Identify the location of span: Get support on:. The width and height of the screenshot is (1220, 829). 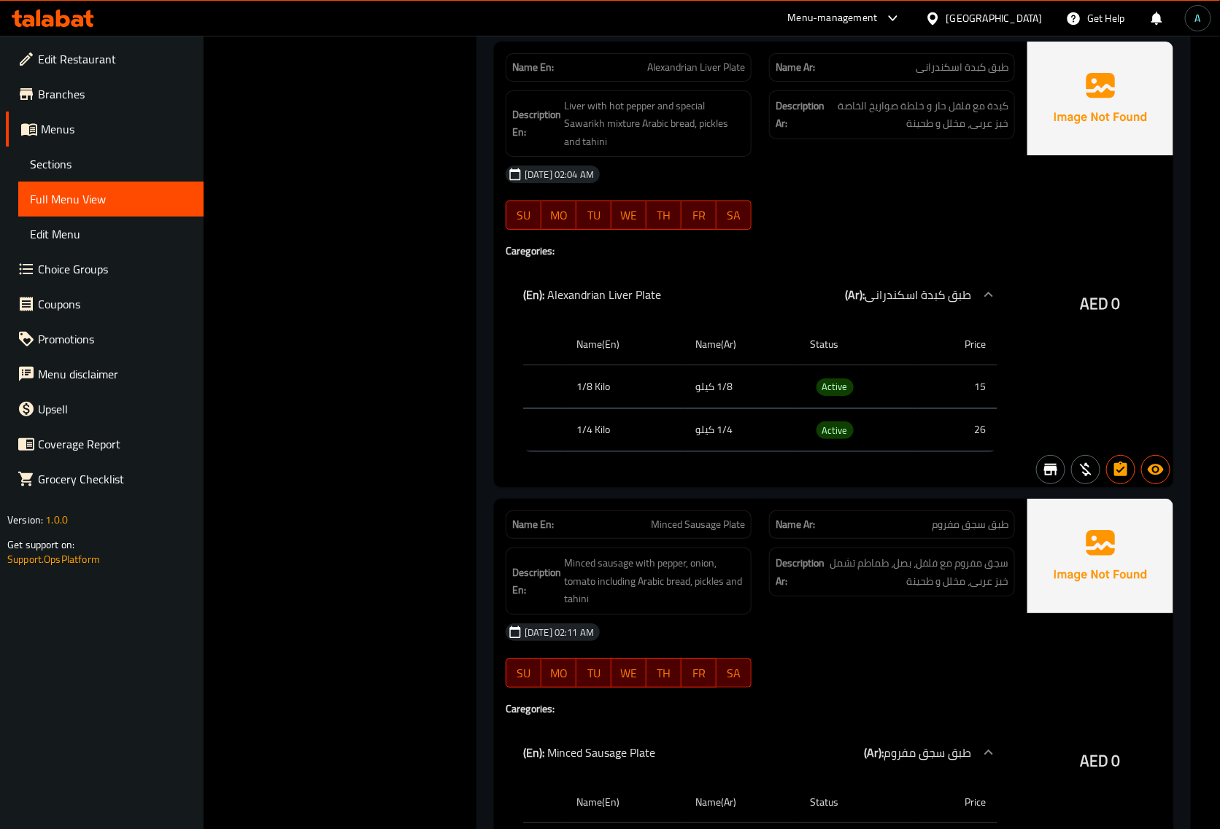
(41, 545).